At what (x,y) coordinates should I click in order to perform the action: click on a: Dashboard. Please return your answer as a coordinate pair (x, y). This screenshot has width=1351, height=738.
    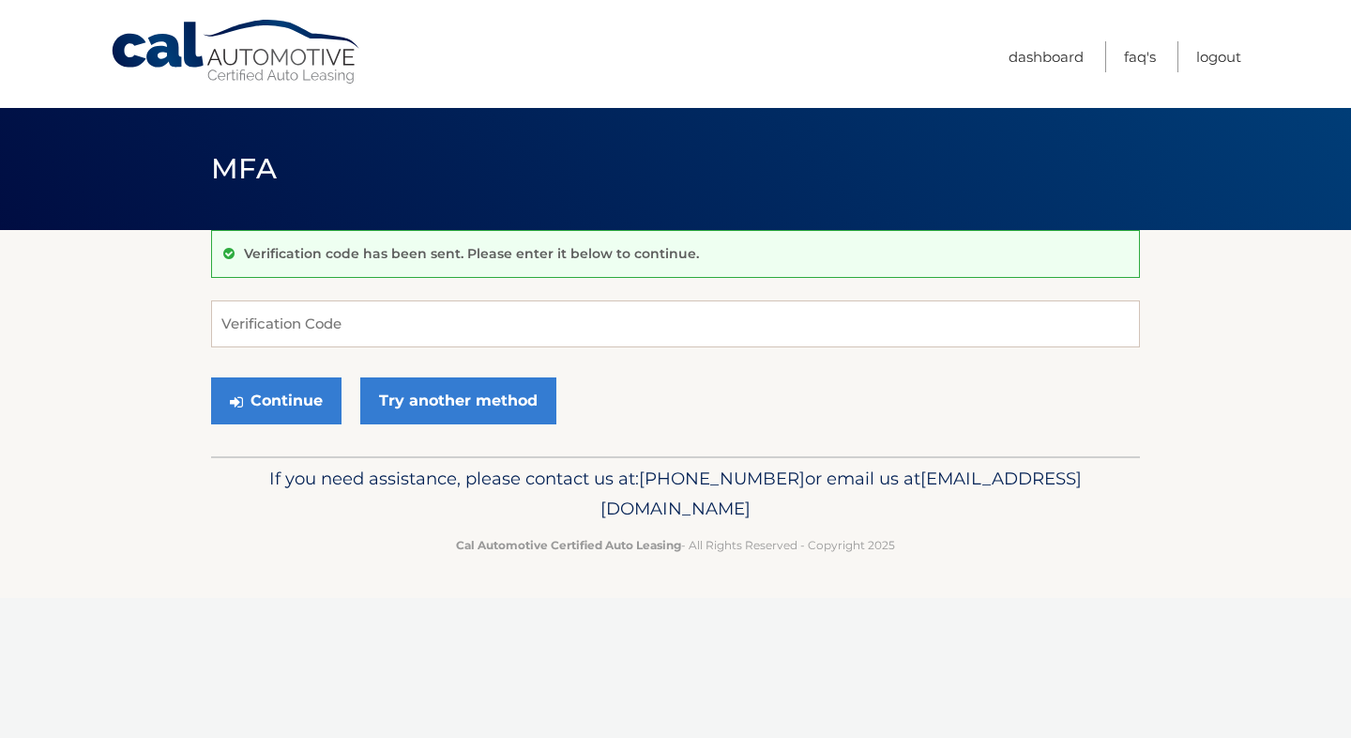
    Looking at the image, I should click on (1046, 56).